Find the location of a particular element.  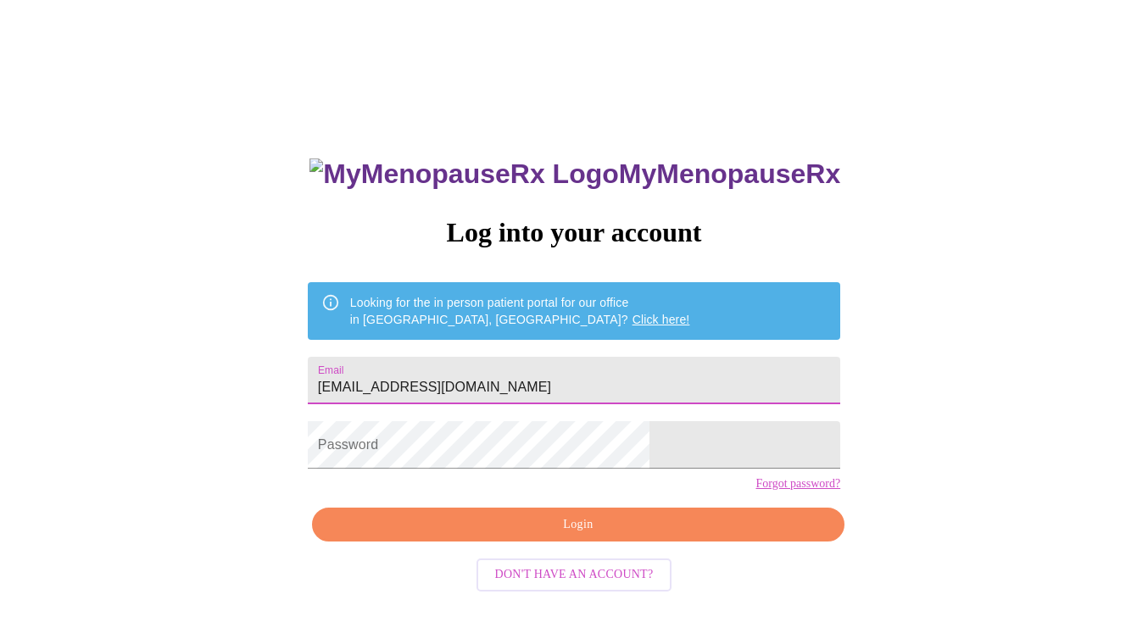

a: Click here! is located at coordinates (661, 320).